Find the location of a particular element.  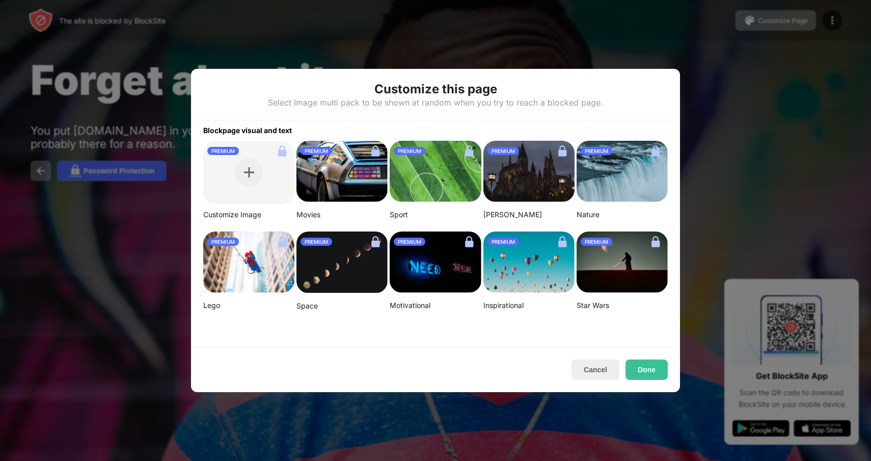

img: plus.svg is located at coordinates (249, 172).